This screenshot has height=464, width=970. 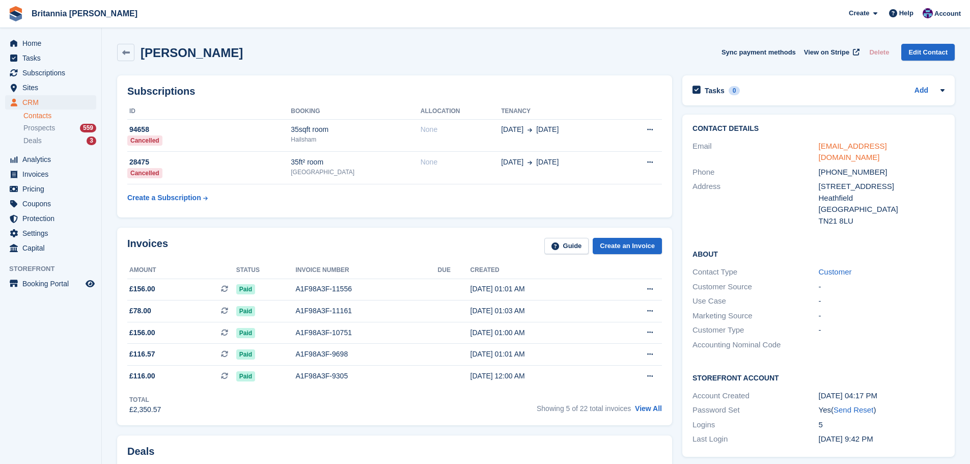 What do you see at coordinates (755, 316) in the screenshot?
I see `div: Marketing Source` at bounding box center [755, 316].